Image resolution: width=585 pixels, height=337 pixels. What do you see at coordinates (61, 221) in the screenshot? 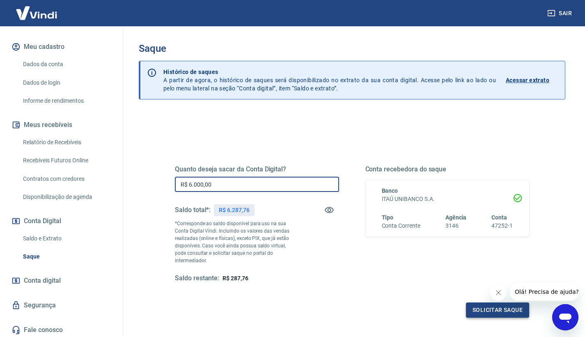
I see `button: Conta Digital` at bounding box center [61, 221].